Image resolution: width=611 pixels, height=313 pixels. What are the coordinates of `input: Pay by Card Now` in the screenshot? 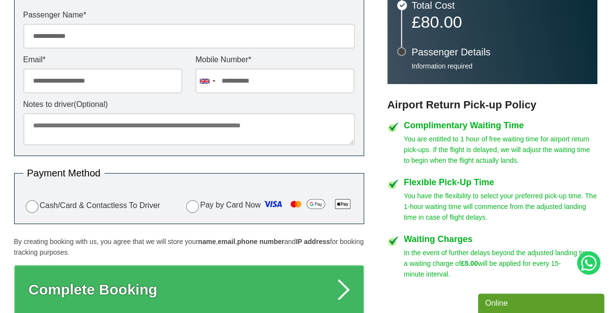 It's located at (193, 207).